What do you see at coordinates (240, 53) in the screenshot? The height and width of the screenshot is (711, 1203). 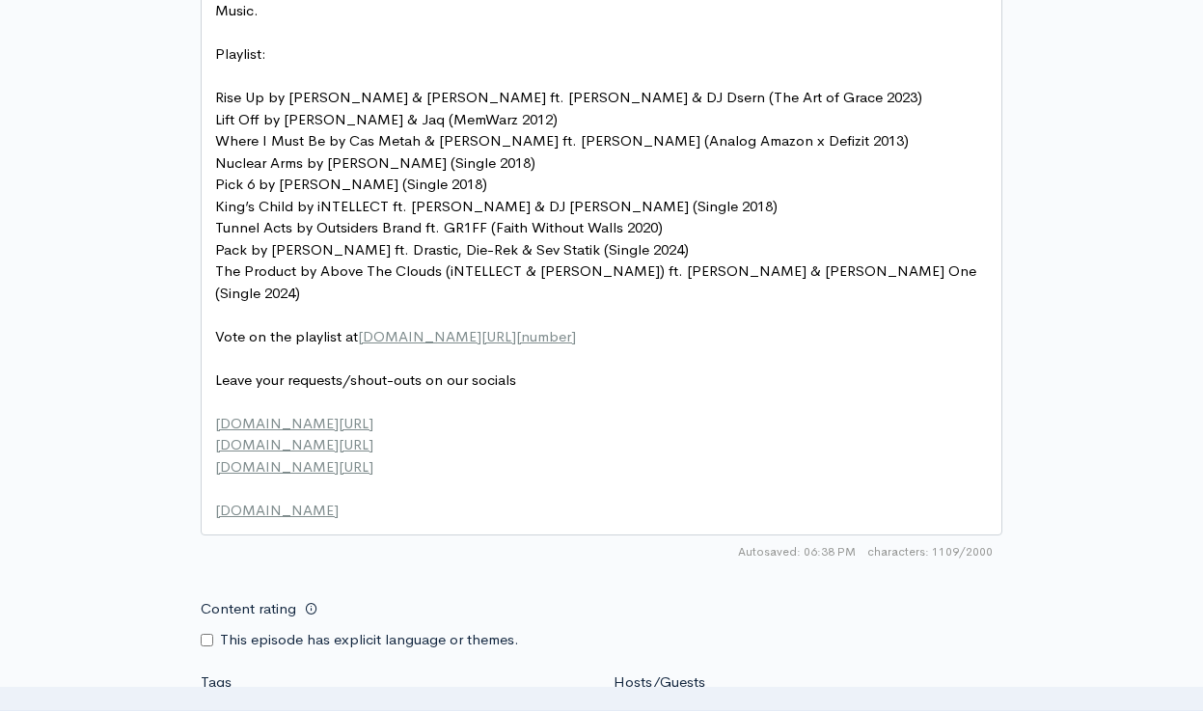 I see `span: Playlist:` at bounding box center [240, 53].